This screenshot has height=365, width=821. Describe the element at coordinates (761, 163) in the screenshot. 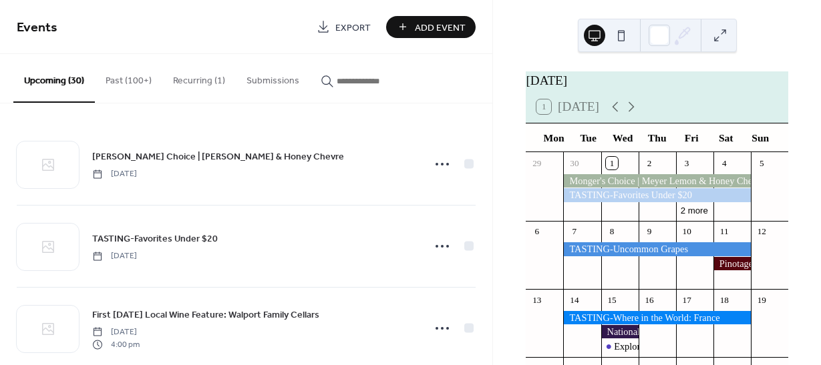

I see `div: 5` at that location.